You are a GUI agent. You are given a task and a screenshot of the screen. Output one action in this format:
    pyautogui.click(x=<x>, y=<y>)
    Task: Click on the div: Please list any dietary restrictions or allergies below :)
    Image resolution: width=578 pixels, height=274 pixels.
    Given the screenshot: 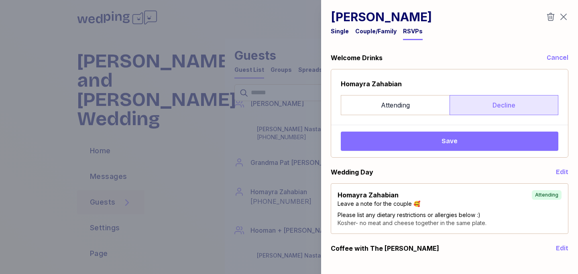 What is the action you would take?
    pyautogui.click(x=450, y=215)
    